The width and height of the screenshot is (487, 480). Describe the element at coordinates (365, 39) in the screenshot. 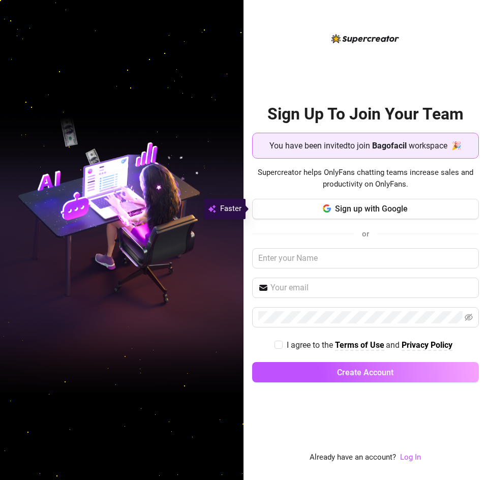

I see `img: logo-BBDzfeDw.svg` at that location.